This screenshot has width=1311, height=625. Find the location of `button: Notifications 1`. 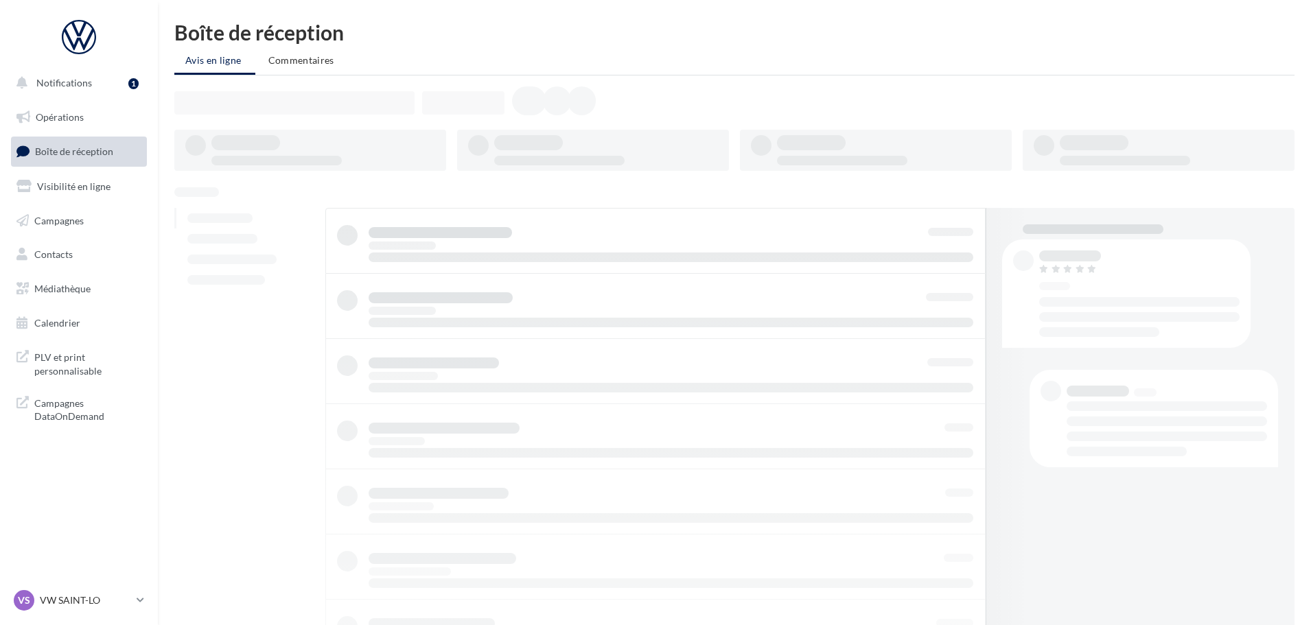

button: Notifications 1 is located at coordinates (76, 83).